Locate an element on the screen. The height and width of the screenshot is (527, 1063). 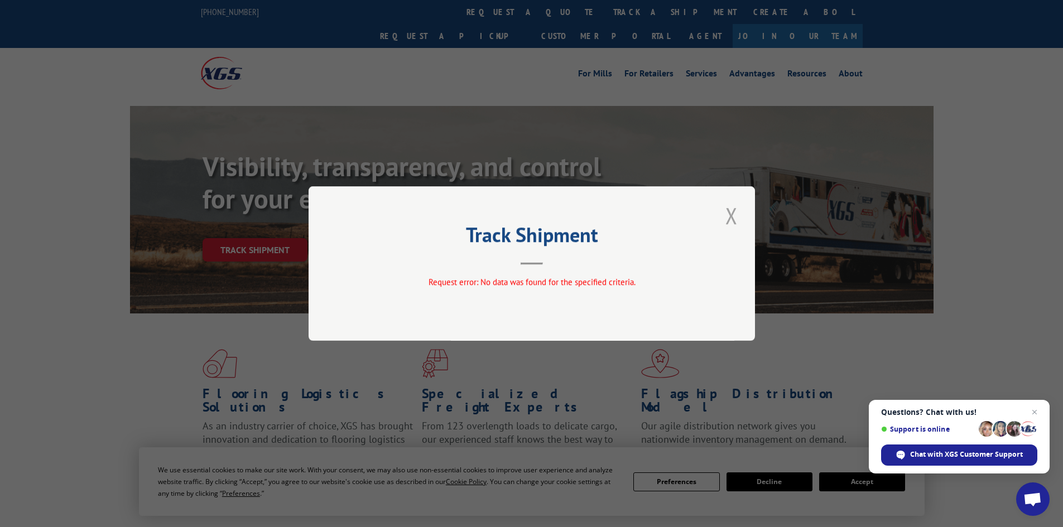
button: Close modal is located at coordinates (731, 215).